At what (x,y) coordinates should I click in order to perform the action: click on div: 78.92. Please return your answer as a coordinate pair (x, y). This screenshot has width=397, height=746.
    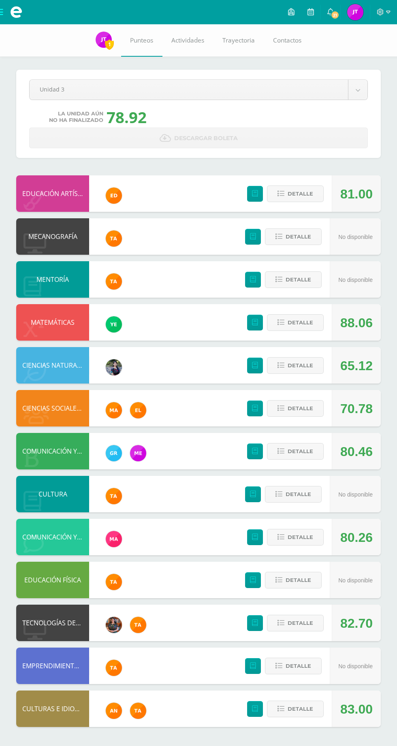
    Looking at the image, I should click on (126, 117).